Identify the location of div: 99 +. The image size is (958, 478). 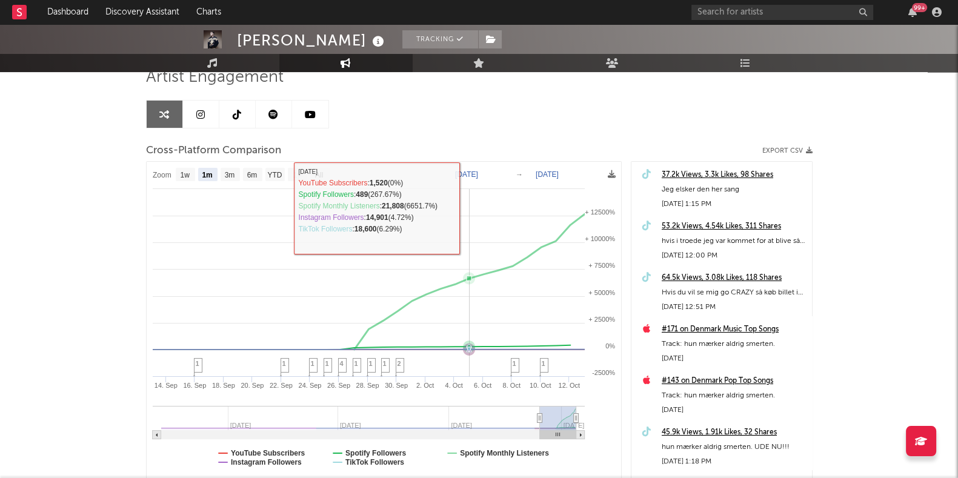
(920, 7).